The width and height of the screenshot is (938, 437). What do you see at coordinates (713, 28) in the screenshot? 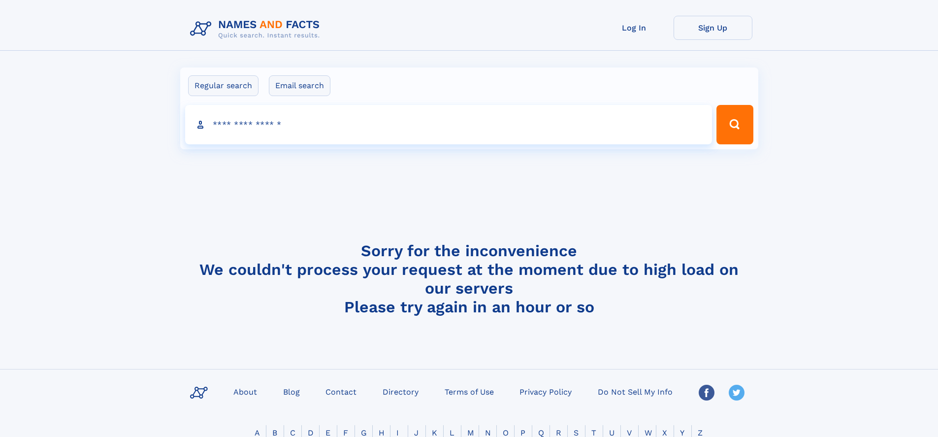
I see `a: Sign Up` at bounding box center [713, 28].